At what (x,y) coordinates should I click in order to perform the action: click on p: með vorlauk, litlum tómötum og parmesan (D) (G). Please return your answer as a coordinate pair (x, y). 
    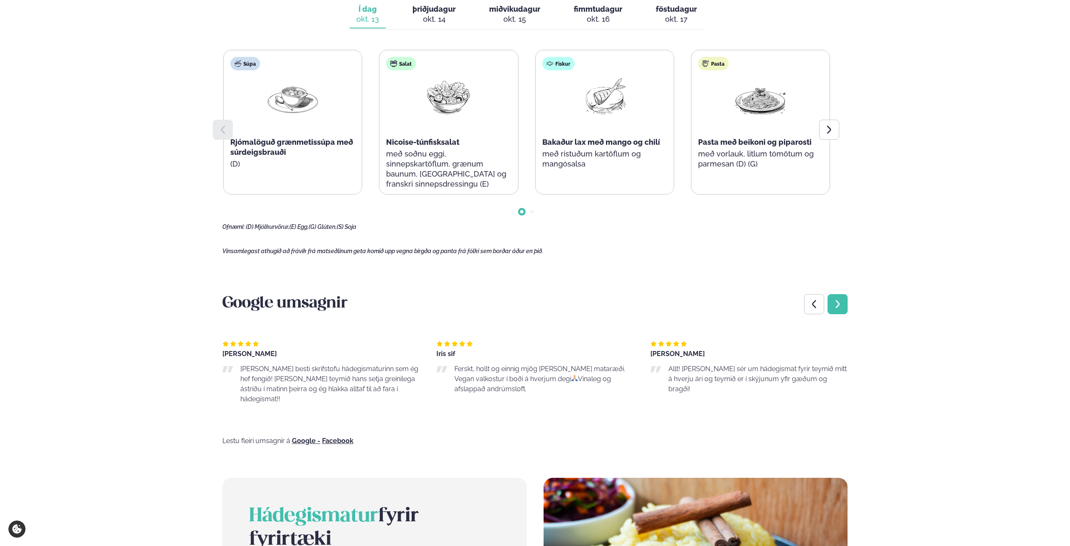
    Looking at the image, I should click on (760, 159).